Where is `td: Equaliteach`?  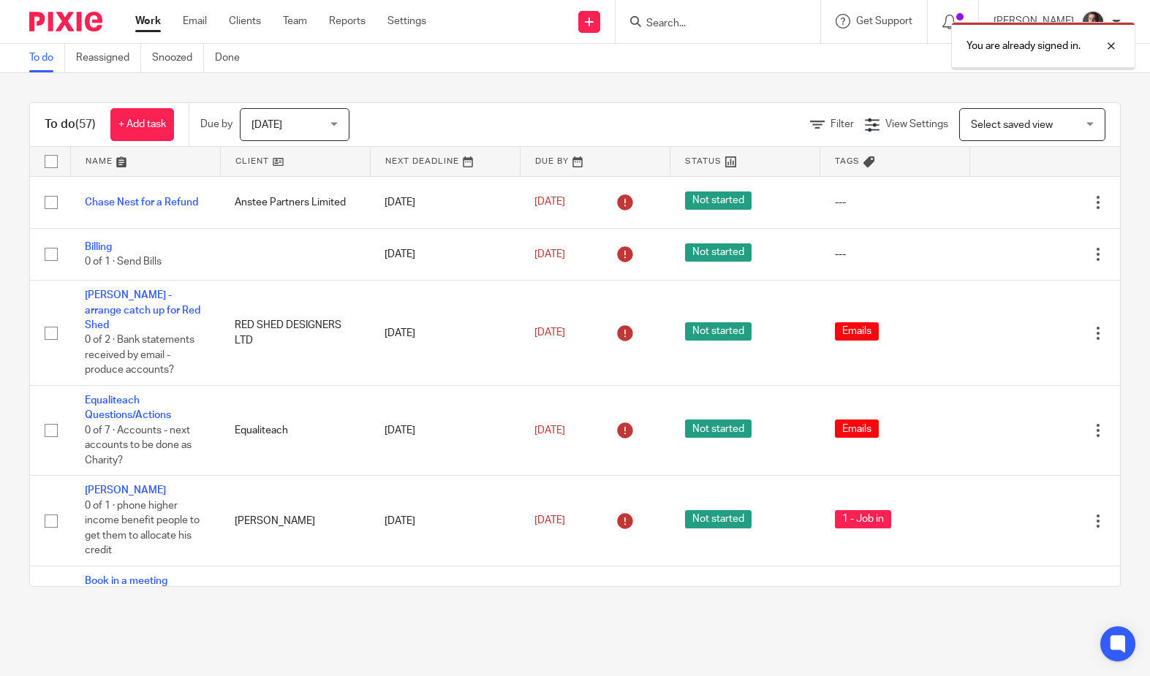 td: Equaliteach is located at coordinates (295, 430).